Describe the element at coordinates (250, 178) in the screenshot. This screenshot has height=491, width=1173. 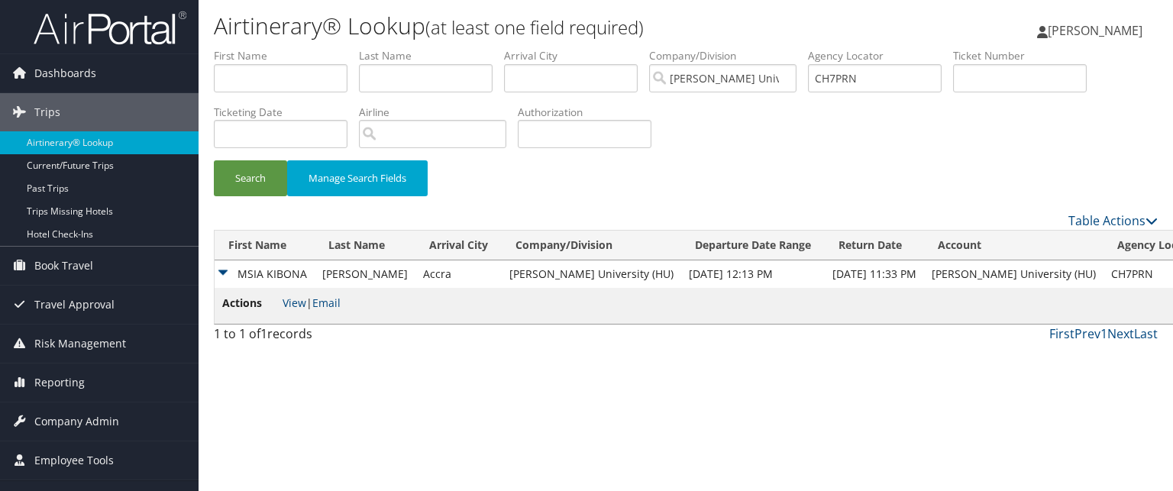
I see `button: Search` at that location.